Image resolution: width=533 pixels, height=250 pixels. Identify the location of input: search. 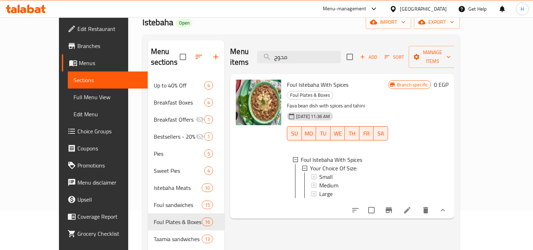
(299, 57).